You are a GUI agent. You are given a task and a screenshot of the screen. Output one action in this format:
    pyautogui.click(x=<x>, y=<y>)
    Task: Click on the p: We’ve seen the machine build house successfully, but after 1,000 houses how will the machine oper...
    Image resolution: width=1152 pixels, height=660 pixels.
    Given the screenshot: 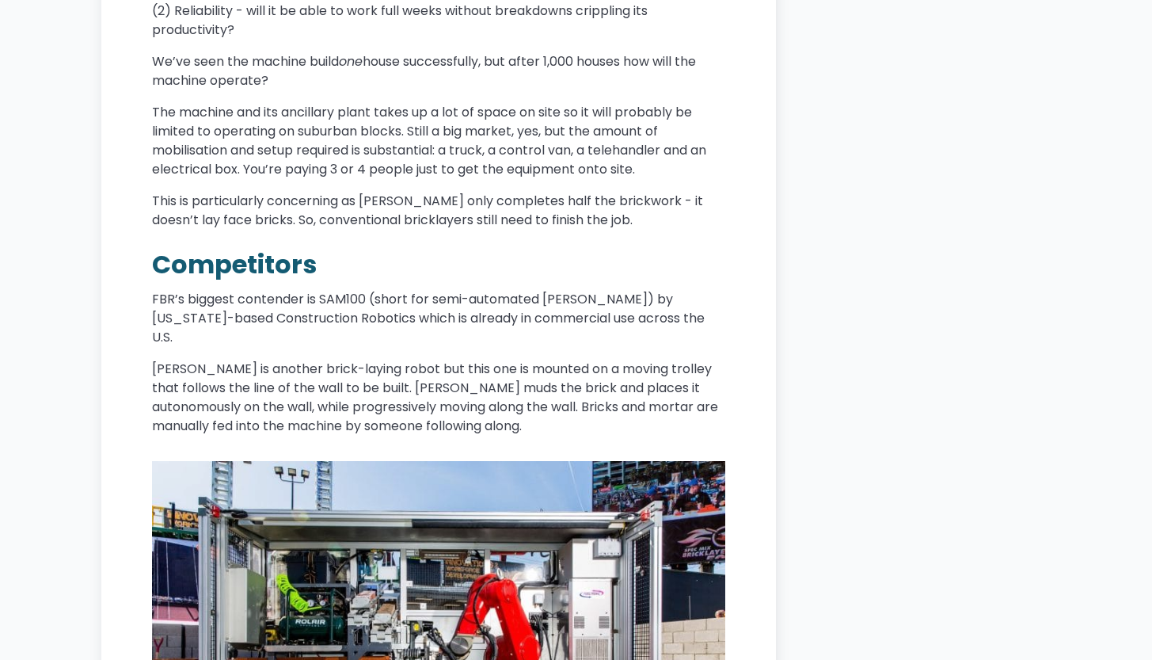 What is the action you would take?
    pyautogui.click(x=439, y=71)
    